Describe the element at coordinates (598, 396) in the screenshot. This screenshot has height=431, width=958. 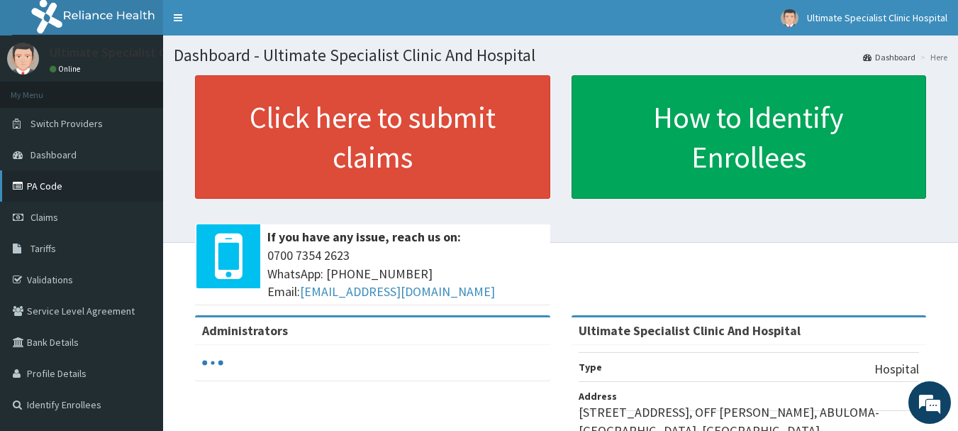
I see `b: Address` at that location.